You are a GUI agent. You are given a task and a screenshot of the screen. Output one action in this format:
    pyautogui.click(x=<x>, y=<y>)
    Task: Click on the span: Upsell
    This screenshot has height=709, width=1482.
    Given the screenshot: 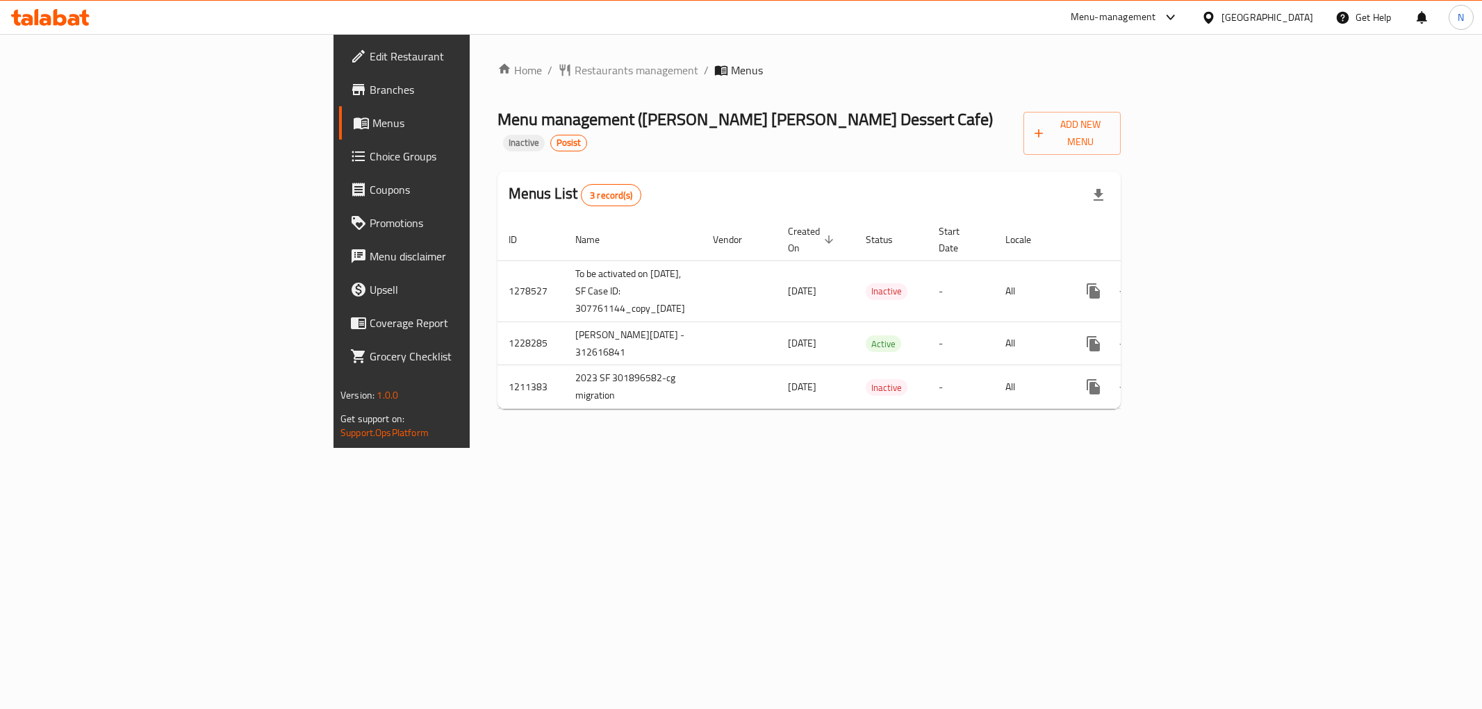 What is the action you would take?
    pyautogui.click(x=470, y=290)
    